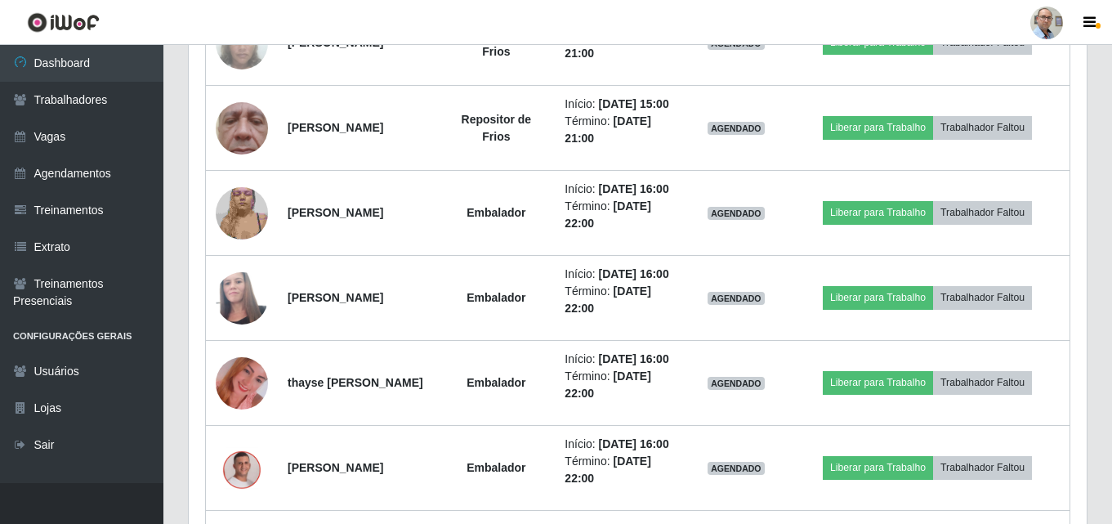  Describe the element at coordinates (242, 127) in the screenshot. I see `img: 1747494723003.jpeg` at that location.